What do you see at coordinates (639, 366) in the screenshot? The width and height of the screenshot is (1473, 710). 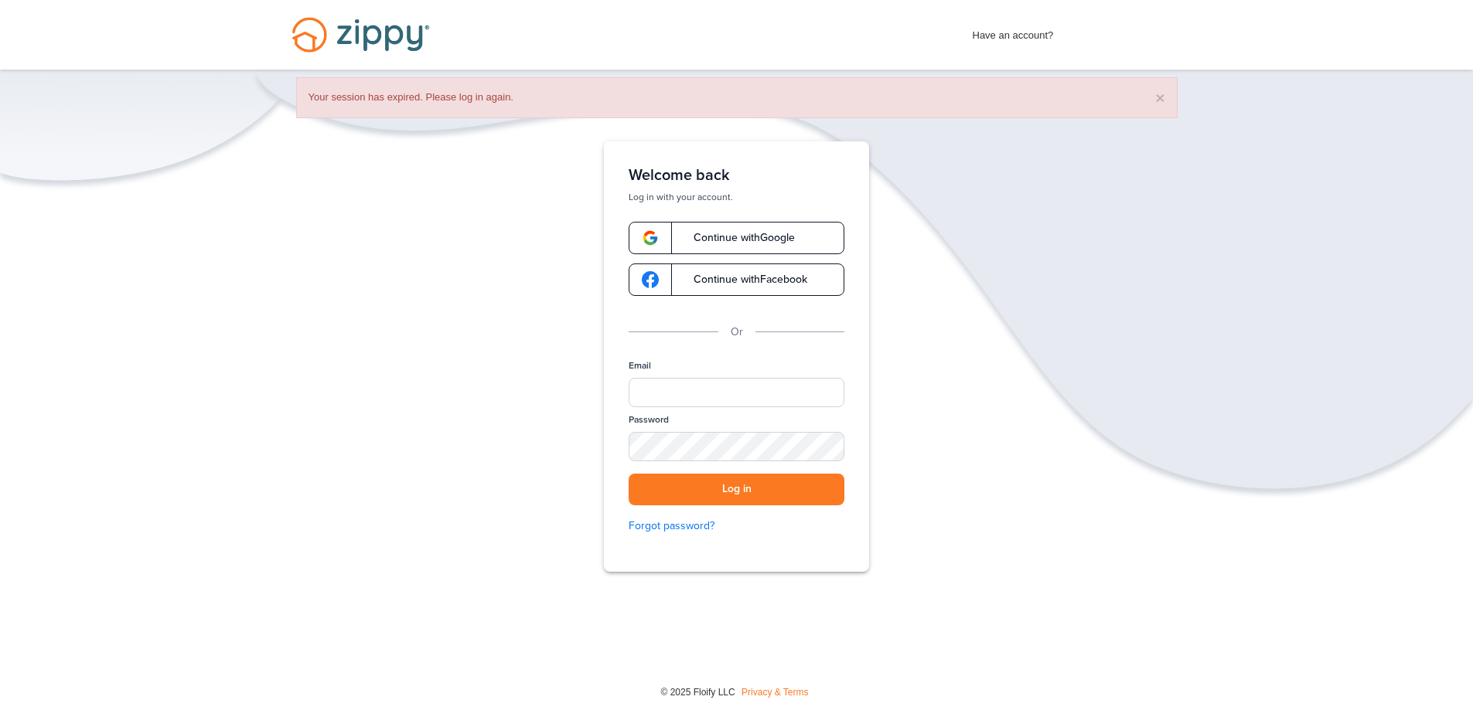 I see `label: Email` at bounding box center [639, 366].